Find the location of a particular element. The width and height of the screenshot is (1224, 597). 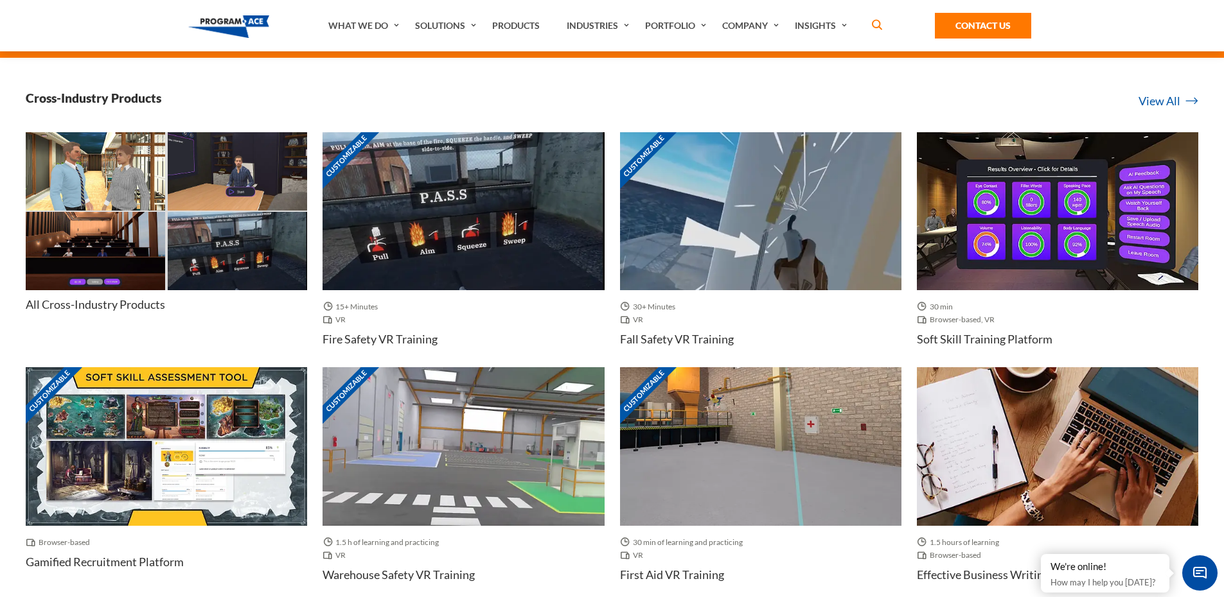

h4: First Aid VR Training is located at coordinates (672, 575).